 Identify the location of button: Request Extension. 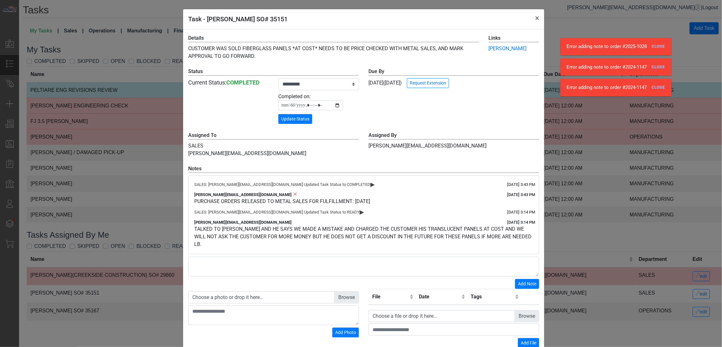
(428, 83).